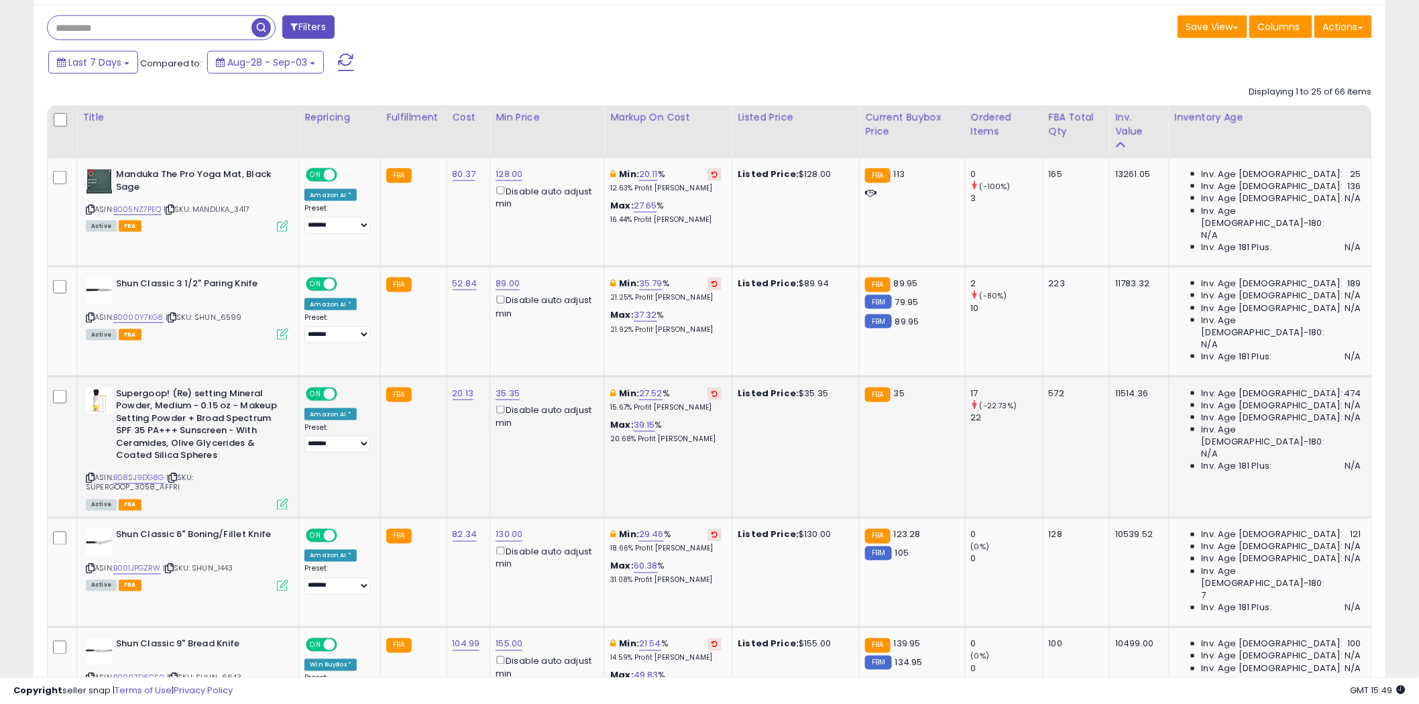 Image resolution: width=1419 pixels, height=704 pixels. Describe the element at coordinates (899, 393) in the screenshot. I see `span: 35` at that location.